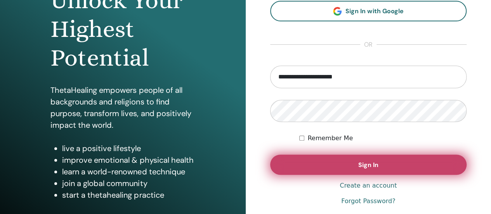  I want to click on li: start a thetahealing practice, so click(128, 195).